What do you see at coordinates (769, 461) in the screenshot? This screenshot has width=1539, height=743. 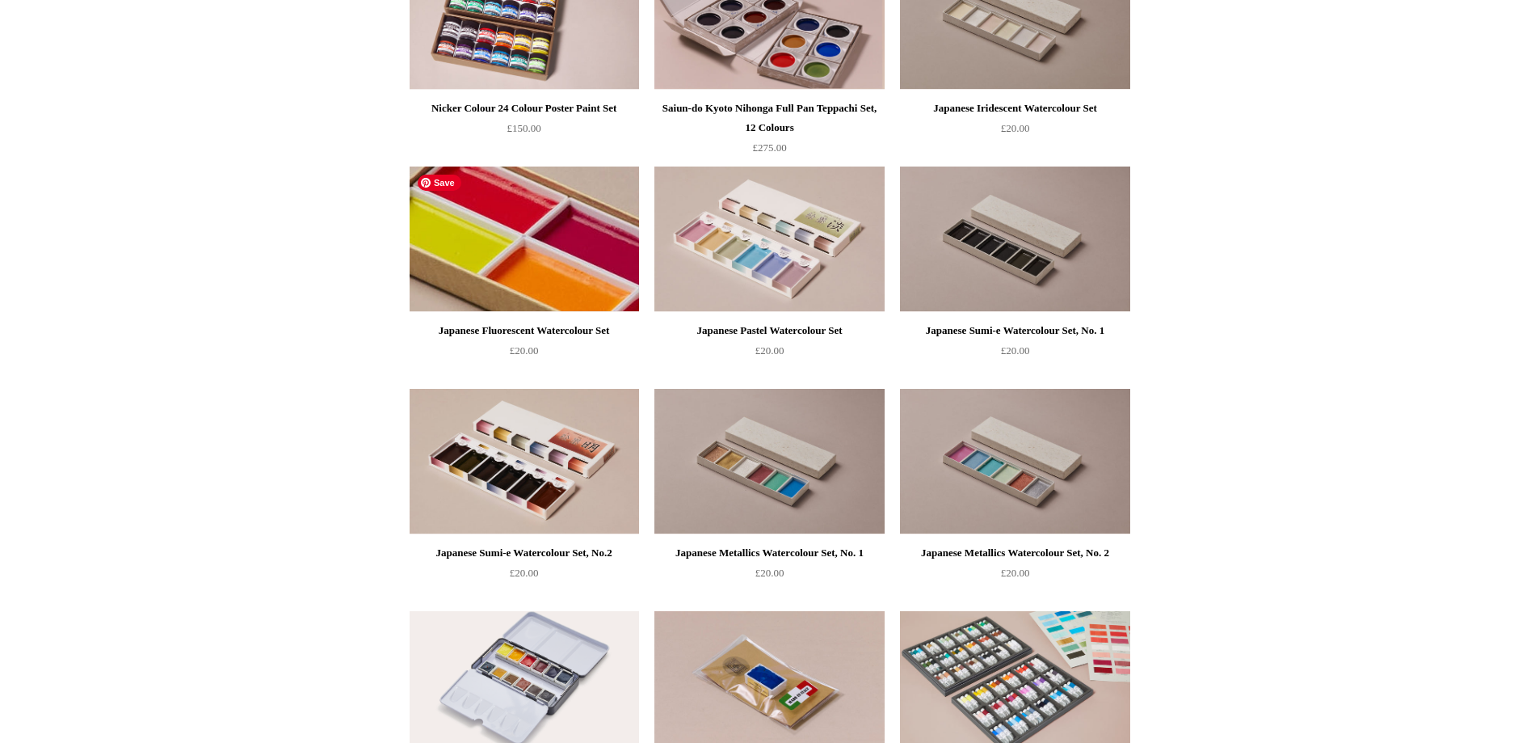 I see `a: Japanese Metallics Watercolour Set, No. 1 Japanese Metallics Watercolour Set, No. 1` at bounding box center [769, 461].